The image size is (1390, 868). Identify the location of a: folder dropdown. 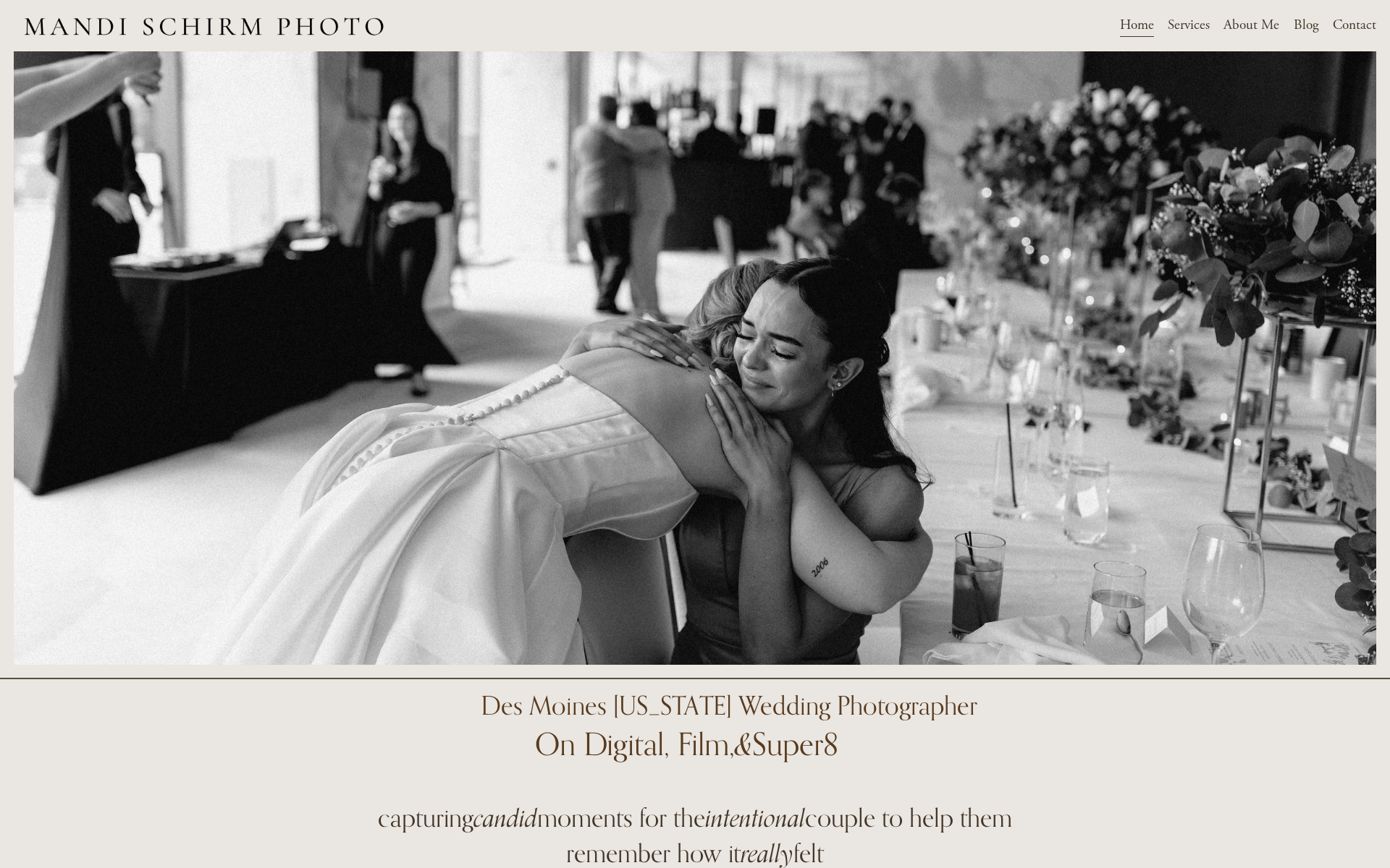
(1188, 25).